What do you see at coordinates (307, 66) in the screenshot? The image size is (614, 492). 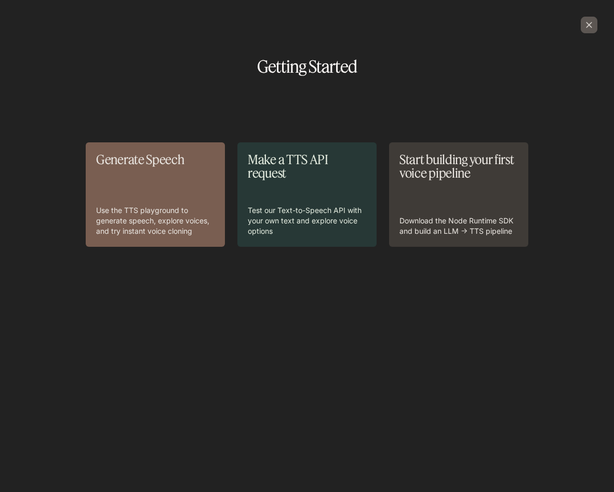 I see `h1: Getting Started` at bounding box center [307, 66].